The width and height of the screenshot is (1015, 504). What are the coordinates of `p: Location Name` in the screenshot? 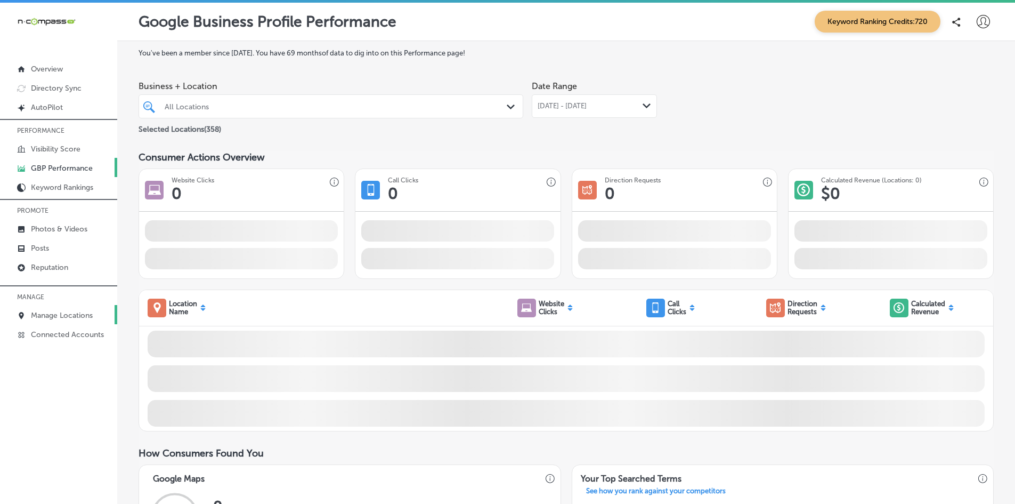 It's located at (183, 308).